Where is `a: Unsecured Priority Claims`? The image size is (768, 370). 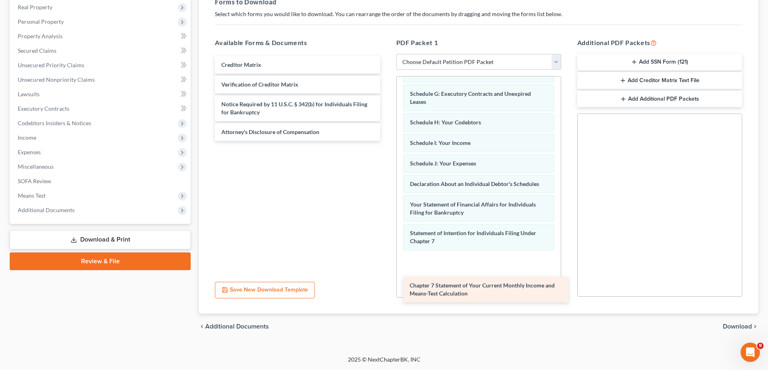 a: Unsecured Priority Claims is located at coordinates (101, 65).